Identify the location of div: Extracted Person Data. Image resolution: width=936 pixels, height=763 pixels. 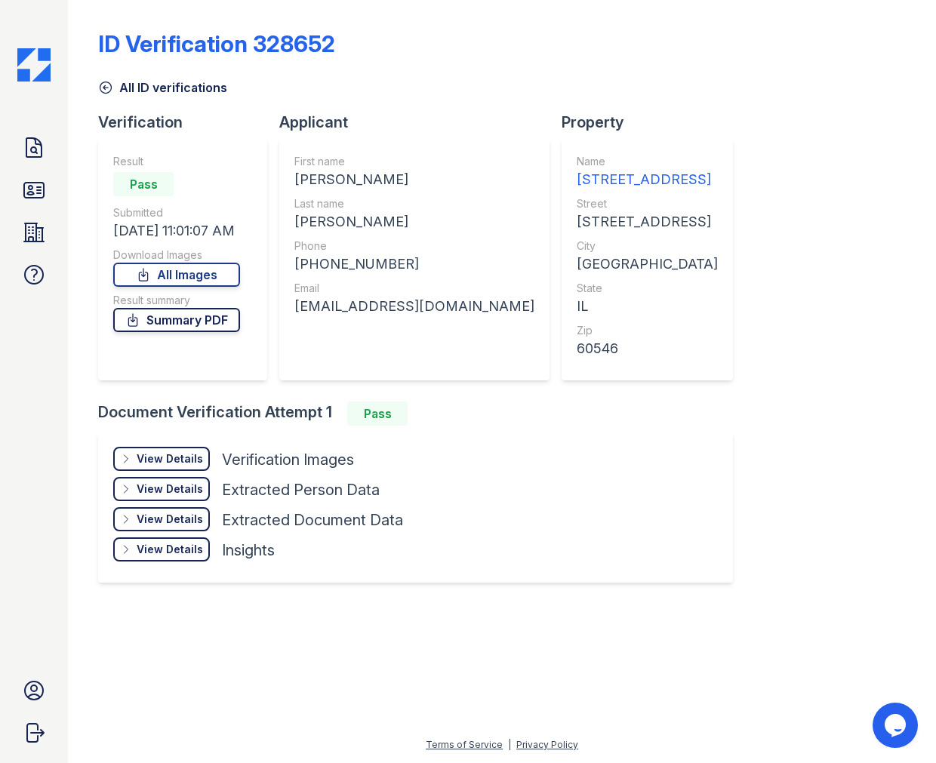
(300, 490).